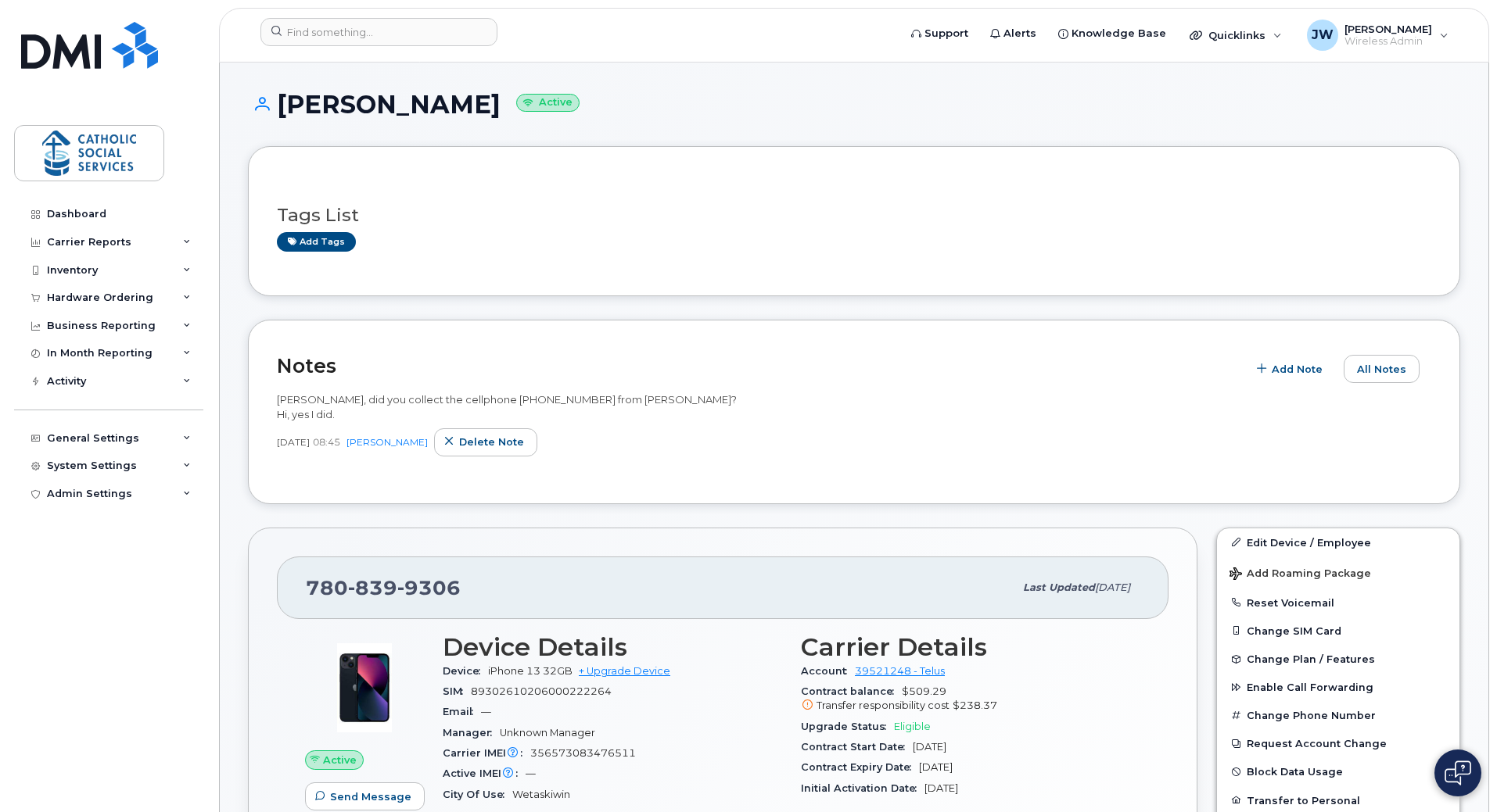  Describe the element at coordinates (883, 705) in the screenshot. I see `span: Transfer responsibility cost` at that location.